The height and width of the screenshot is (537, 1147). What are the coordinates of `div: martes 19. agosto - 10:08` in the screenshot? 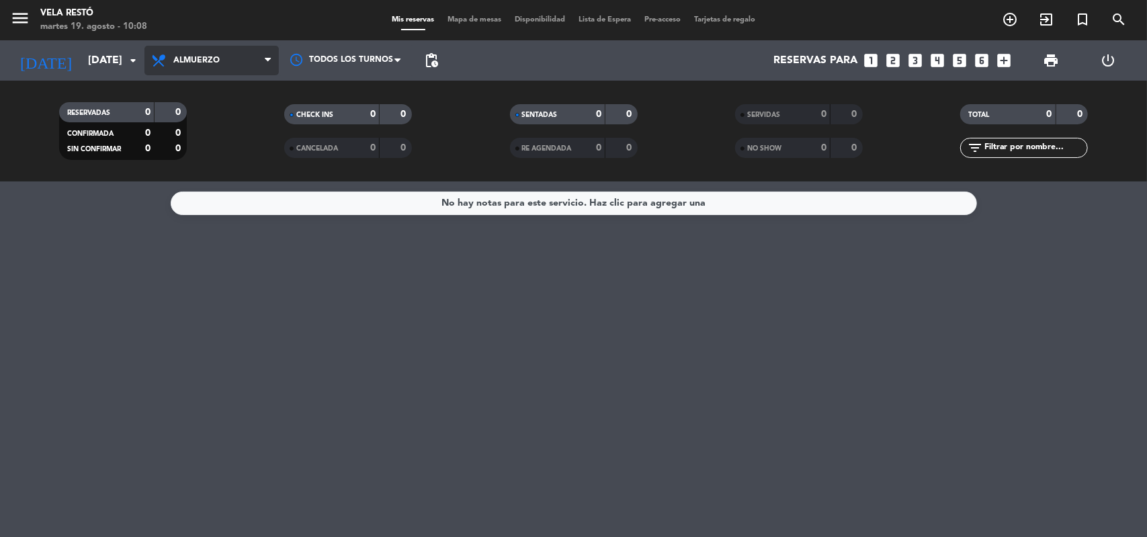 It's located at (93, 27).